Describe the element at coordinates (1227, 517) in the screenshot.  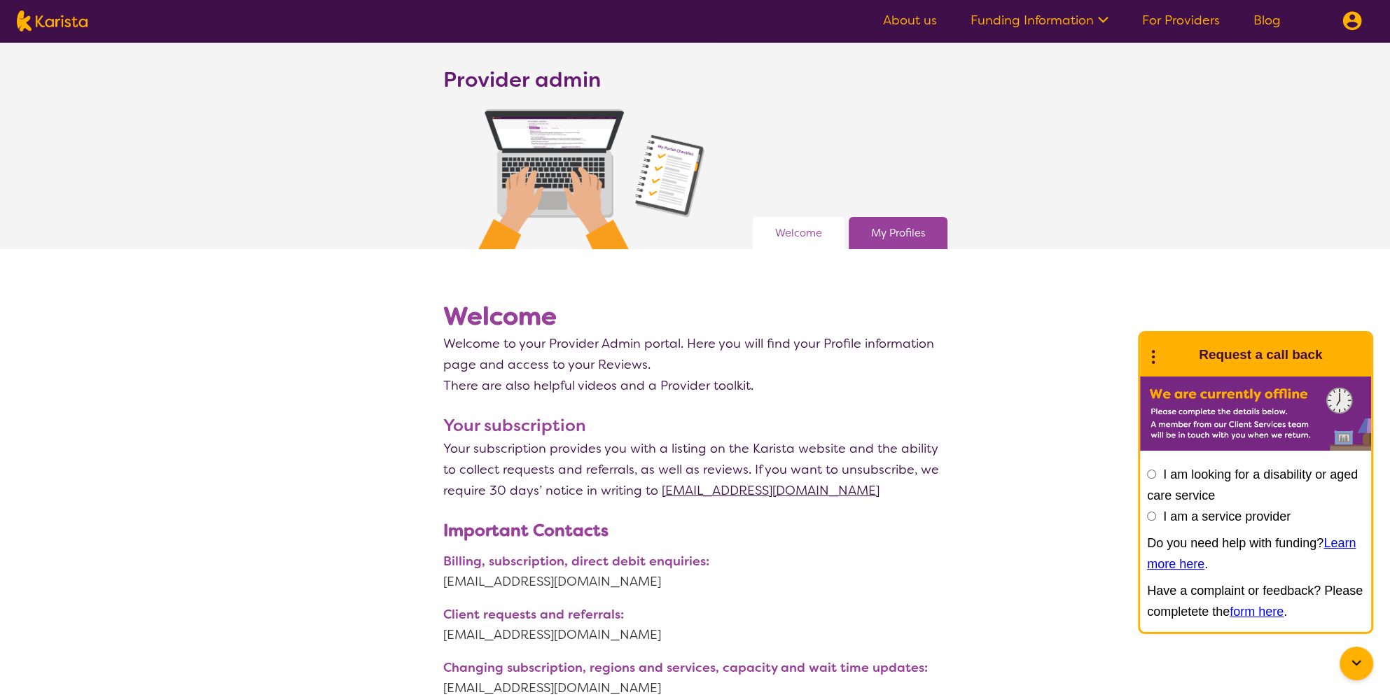
I see `label: I am a service provider` at that location.